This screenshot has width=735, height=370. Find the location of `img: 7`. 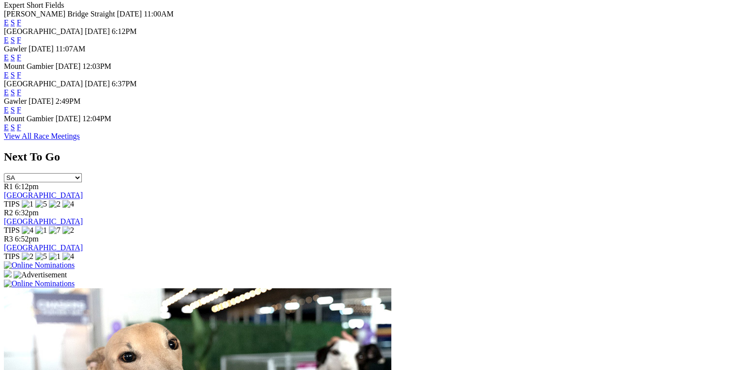

img: 7 is located at coordinates (55, 230).